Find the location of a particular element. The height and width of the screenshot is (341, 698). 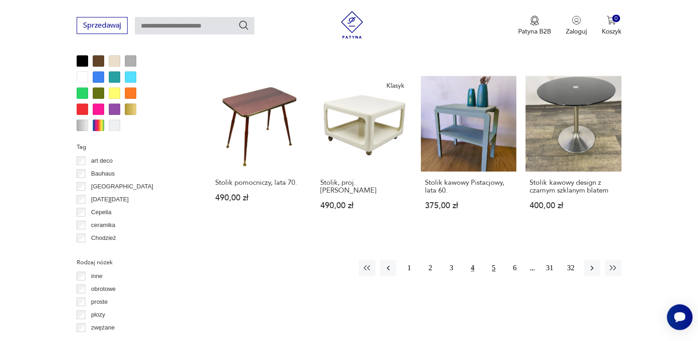

img: Ikona koszyka is located at coordinates (611, 20).